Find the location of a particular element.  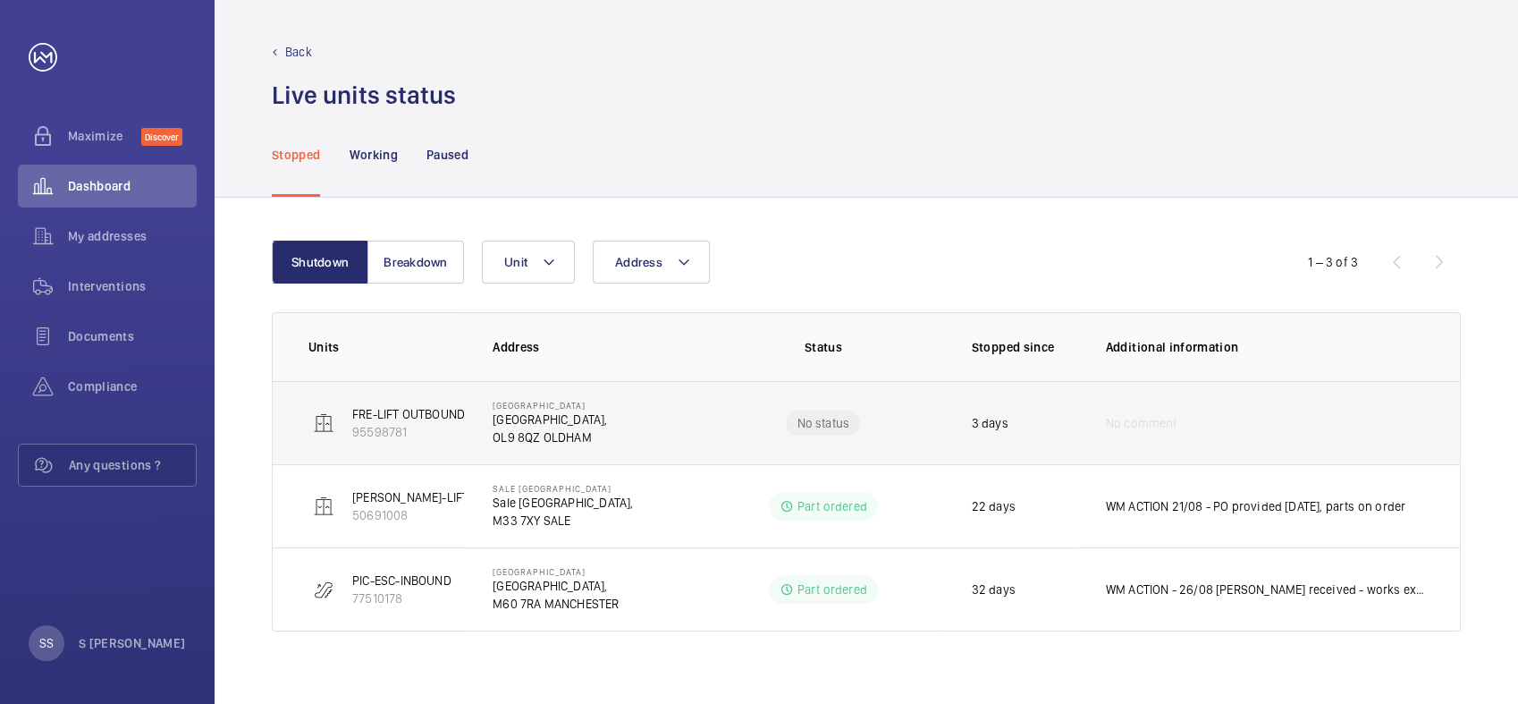

span: Any questions ? is located at coordinates (132, 465).